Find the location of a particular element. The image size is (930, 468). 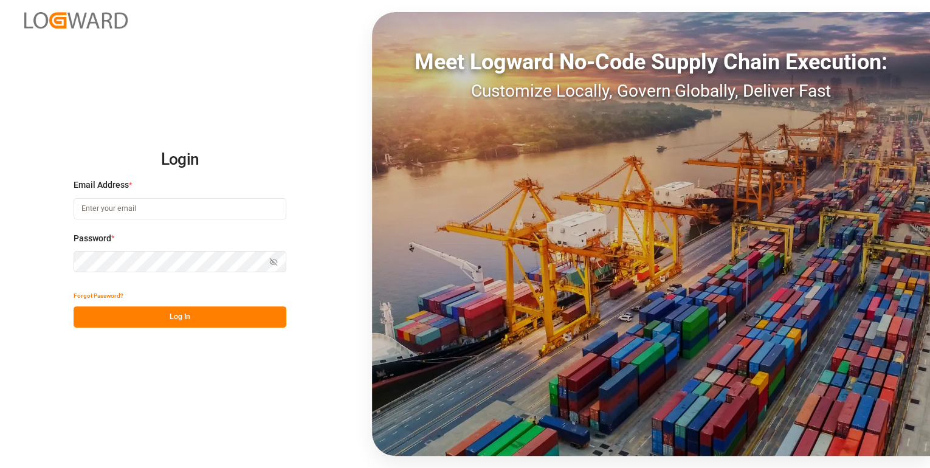

button: Forgot Password? is located at coordinates (98, 295).